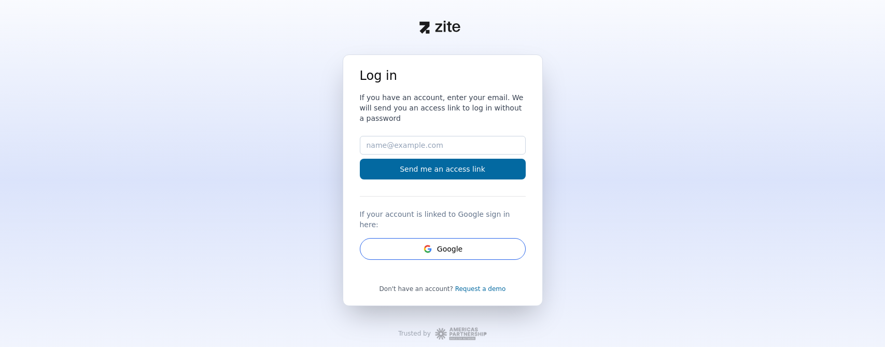  Describe the element at coordinates (428, 249) in the screenshot. I see `svg: Google` at that location.